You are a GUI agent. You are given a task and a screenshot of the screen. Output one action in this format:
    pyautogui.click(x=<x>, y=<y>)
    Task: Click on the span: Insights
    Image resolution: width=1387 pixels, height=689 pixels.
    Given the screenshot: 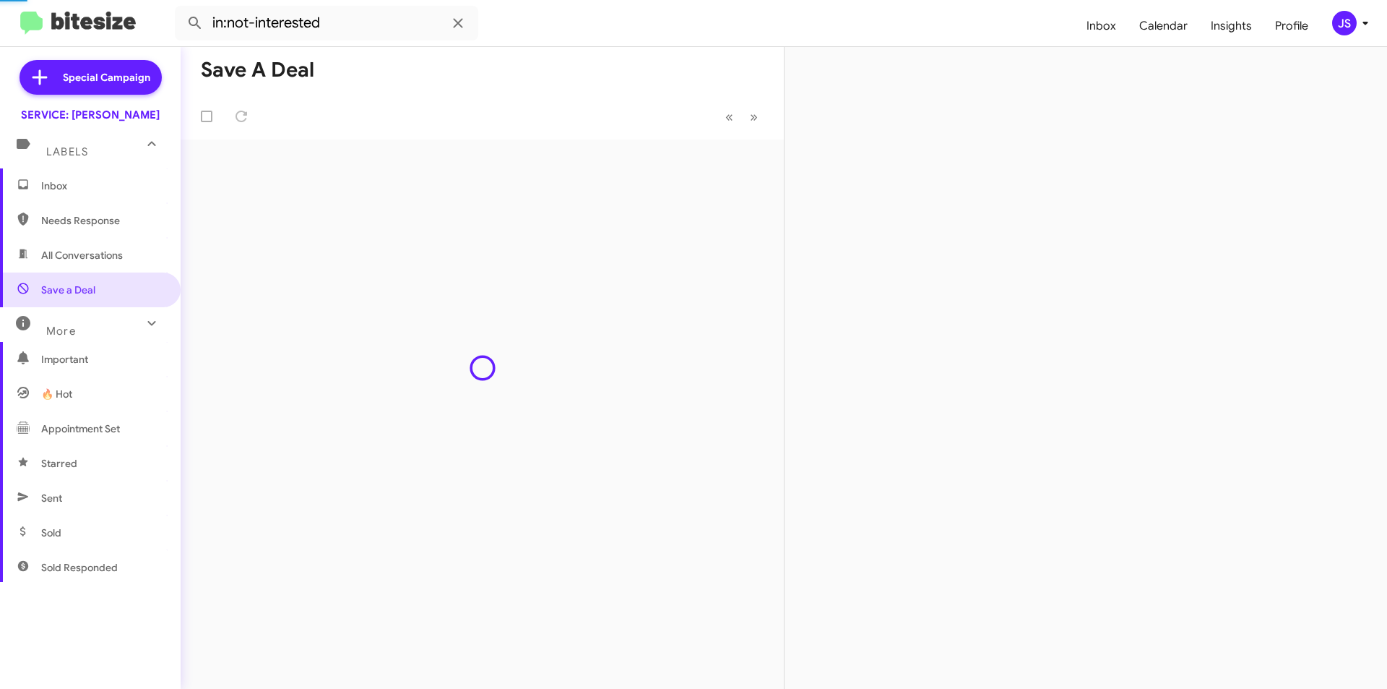 What is the action you would take?
    pyautogui.click(x=1231, y=26)
    